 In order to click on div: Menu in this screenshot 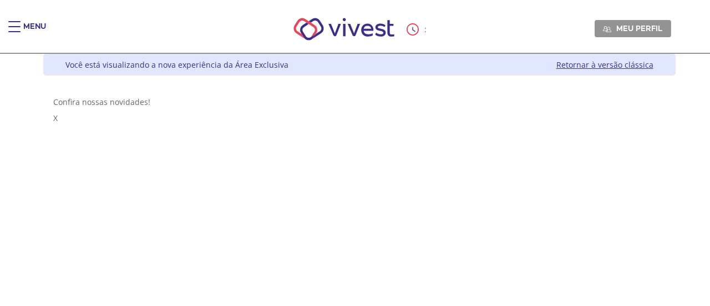, I will do `click(34, 32)`.